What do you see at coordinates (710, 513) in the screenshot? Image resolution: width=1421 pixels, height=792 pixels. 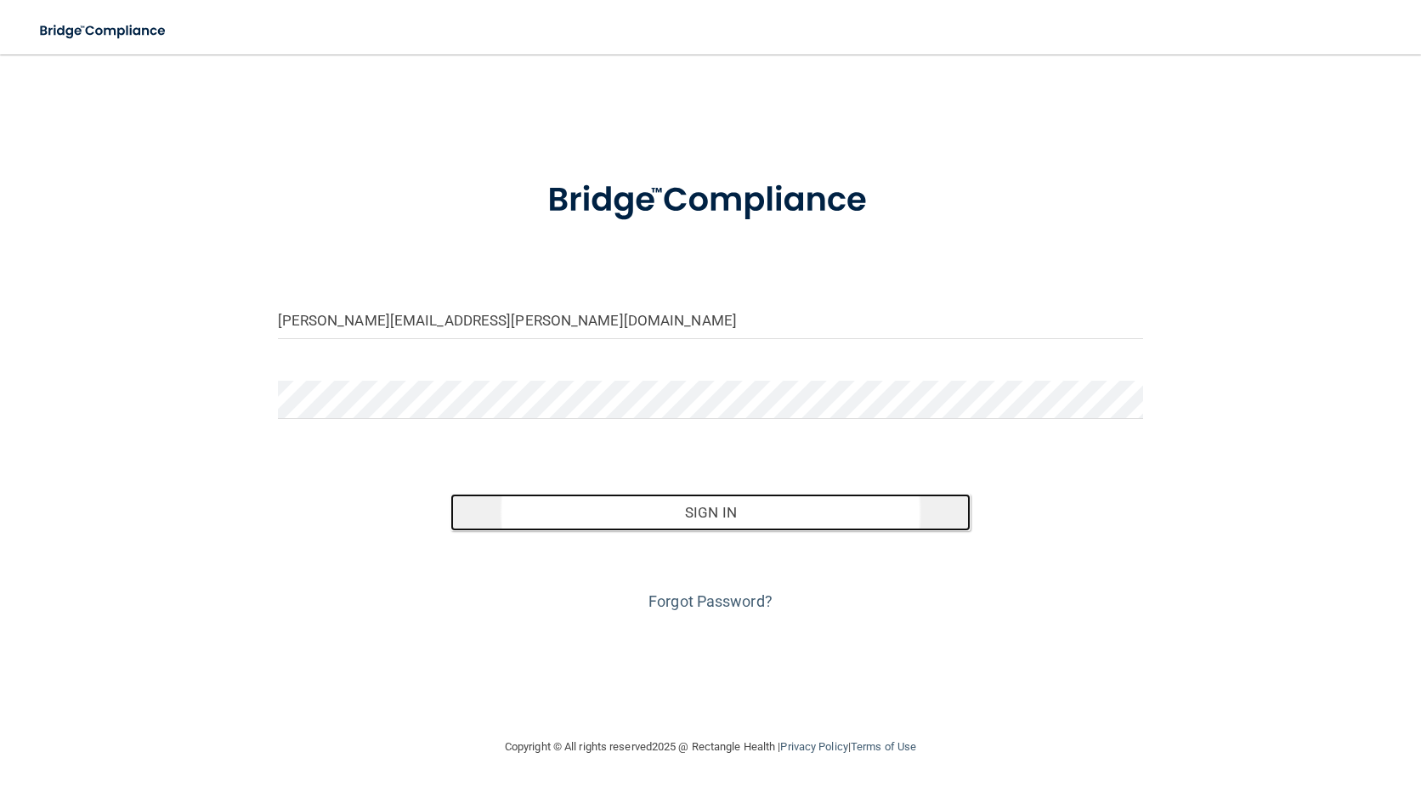 I see `button: Sign In` at bounding box center [710, 513].